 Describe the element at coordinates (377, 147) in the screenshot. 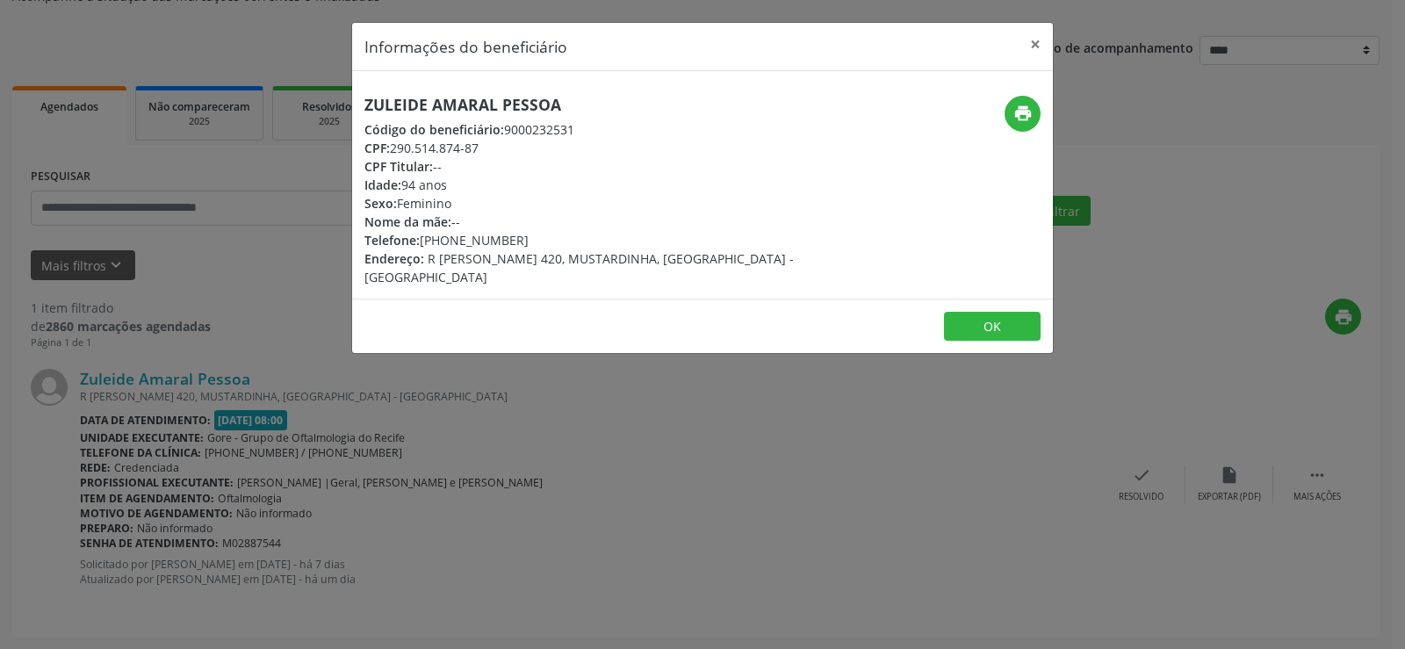

I see `span: CPF:` at that location.